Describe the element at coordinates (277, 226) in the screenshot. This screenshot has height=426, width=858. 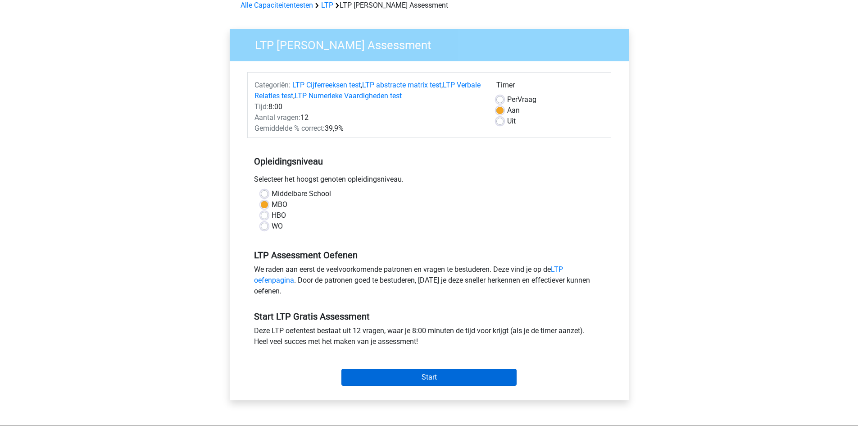
I see `label: WO` at that location.